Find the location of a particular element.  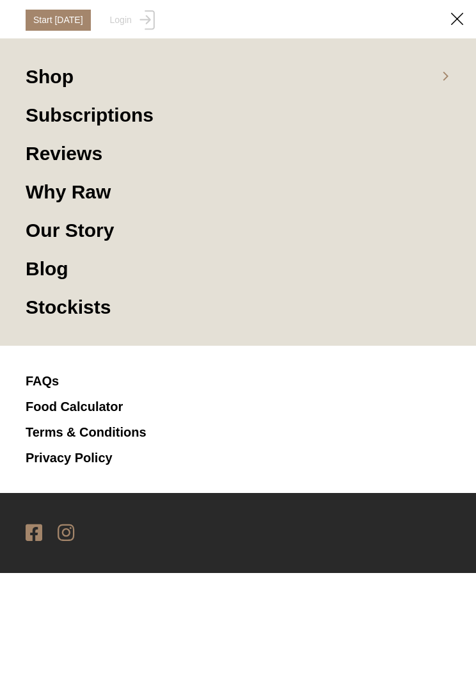

a: Reviews is located at coordinates (238, 160).